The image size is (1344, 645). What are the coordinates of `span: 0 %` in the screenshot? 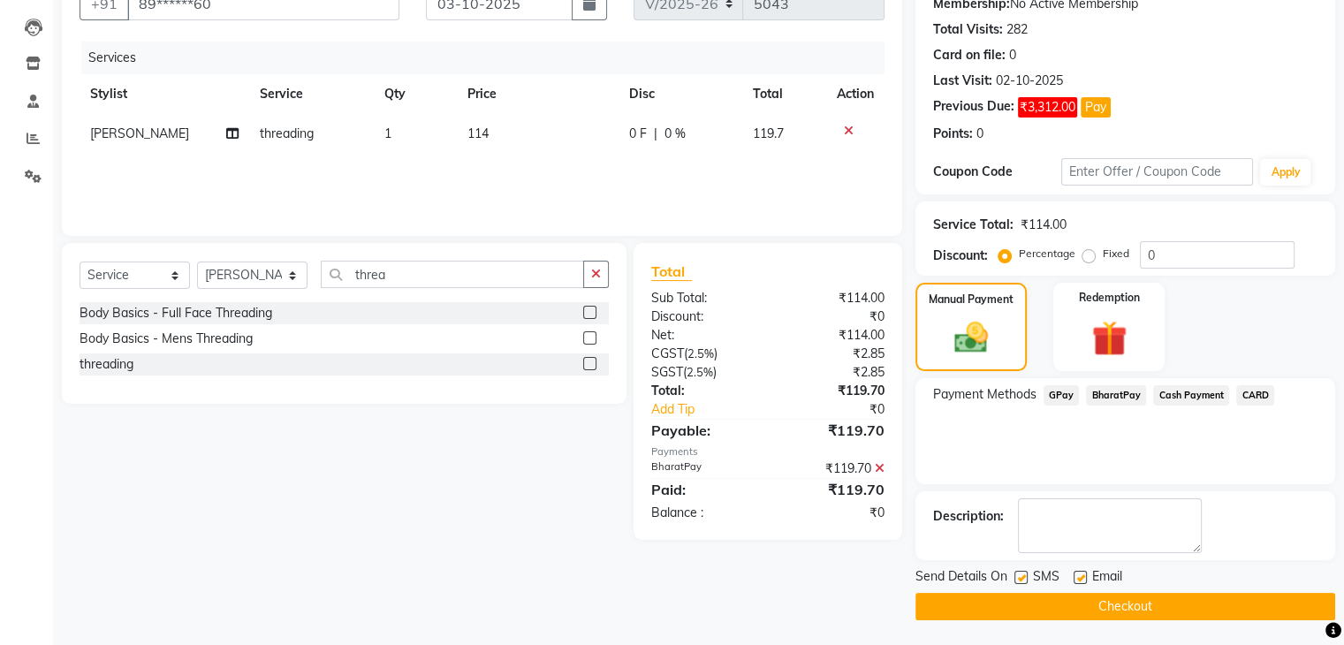 It's located at (675, 133).